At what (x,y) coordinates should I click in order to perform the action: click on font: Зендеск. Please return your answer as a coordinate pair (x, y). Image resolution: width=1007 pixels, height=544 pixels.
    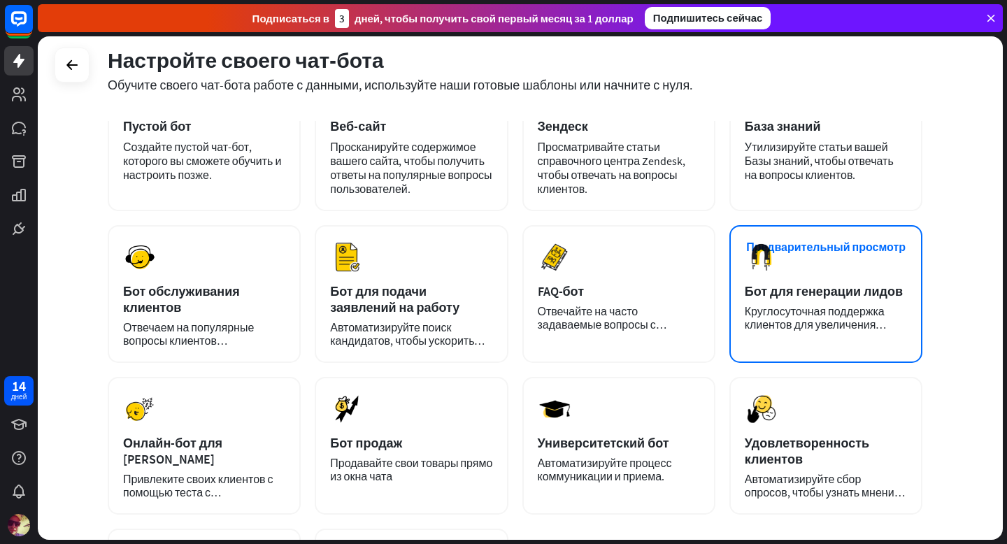
    Looking at the image, I should click on (563, 126).